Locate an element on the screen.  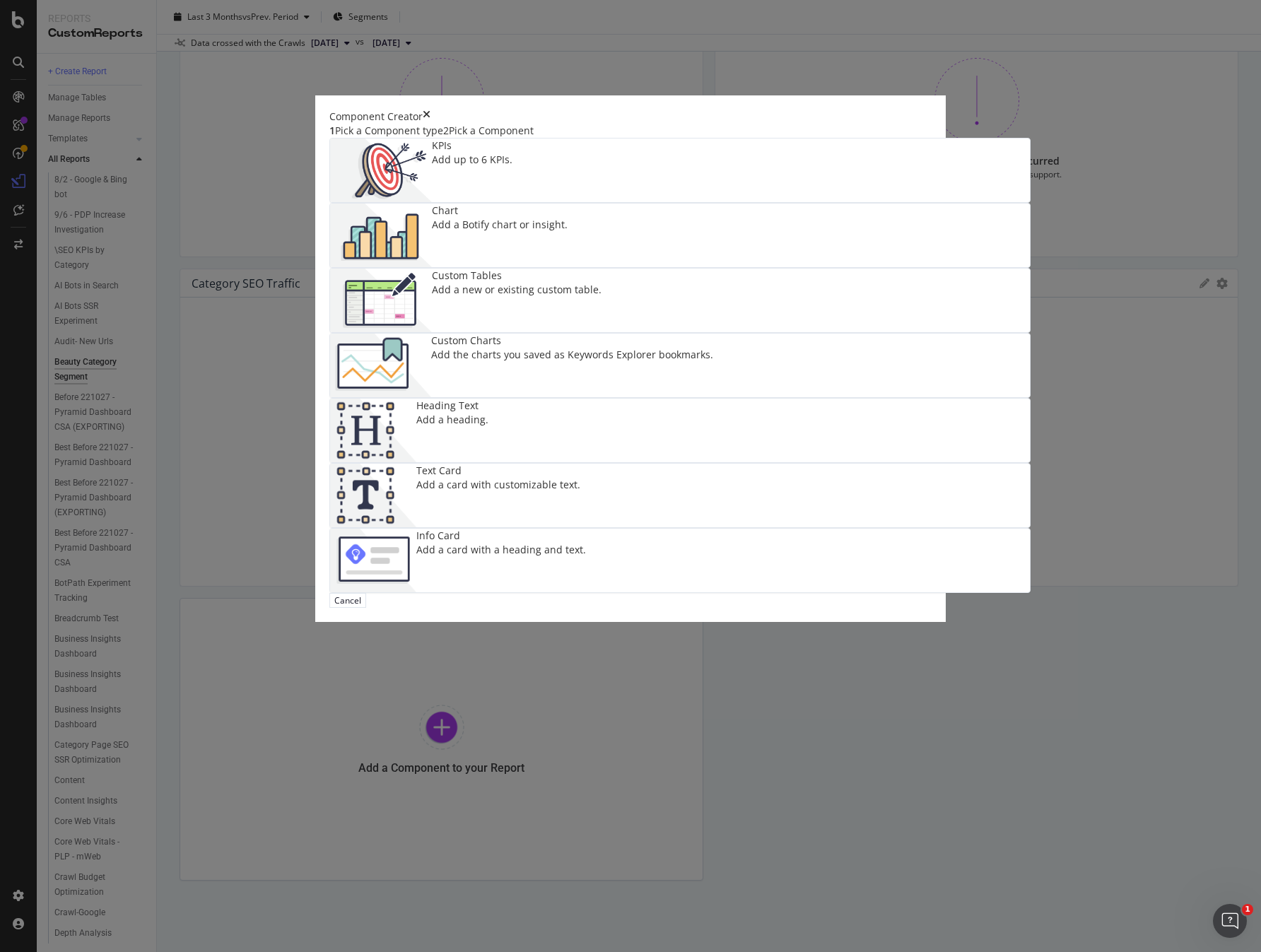
div: Custom Tables is located at coordinates (517, 276).